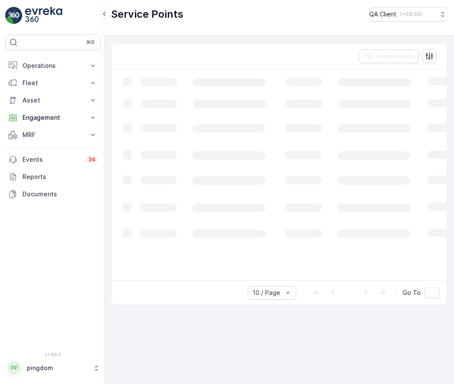 The height and width of the screenshot is (384, 454). I want to click on p: Reports, so click(60, 177).